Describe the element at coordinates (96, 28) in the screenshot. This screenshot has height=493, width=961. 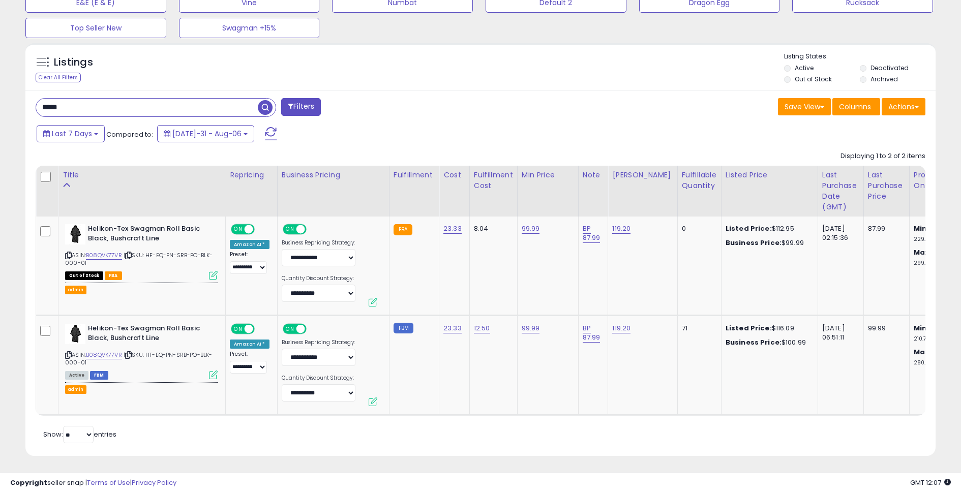
I see `button: Top Seller New` at that location.